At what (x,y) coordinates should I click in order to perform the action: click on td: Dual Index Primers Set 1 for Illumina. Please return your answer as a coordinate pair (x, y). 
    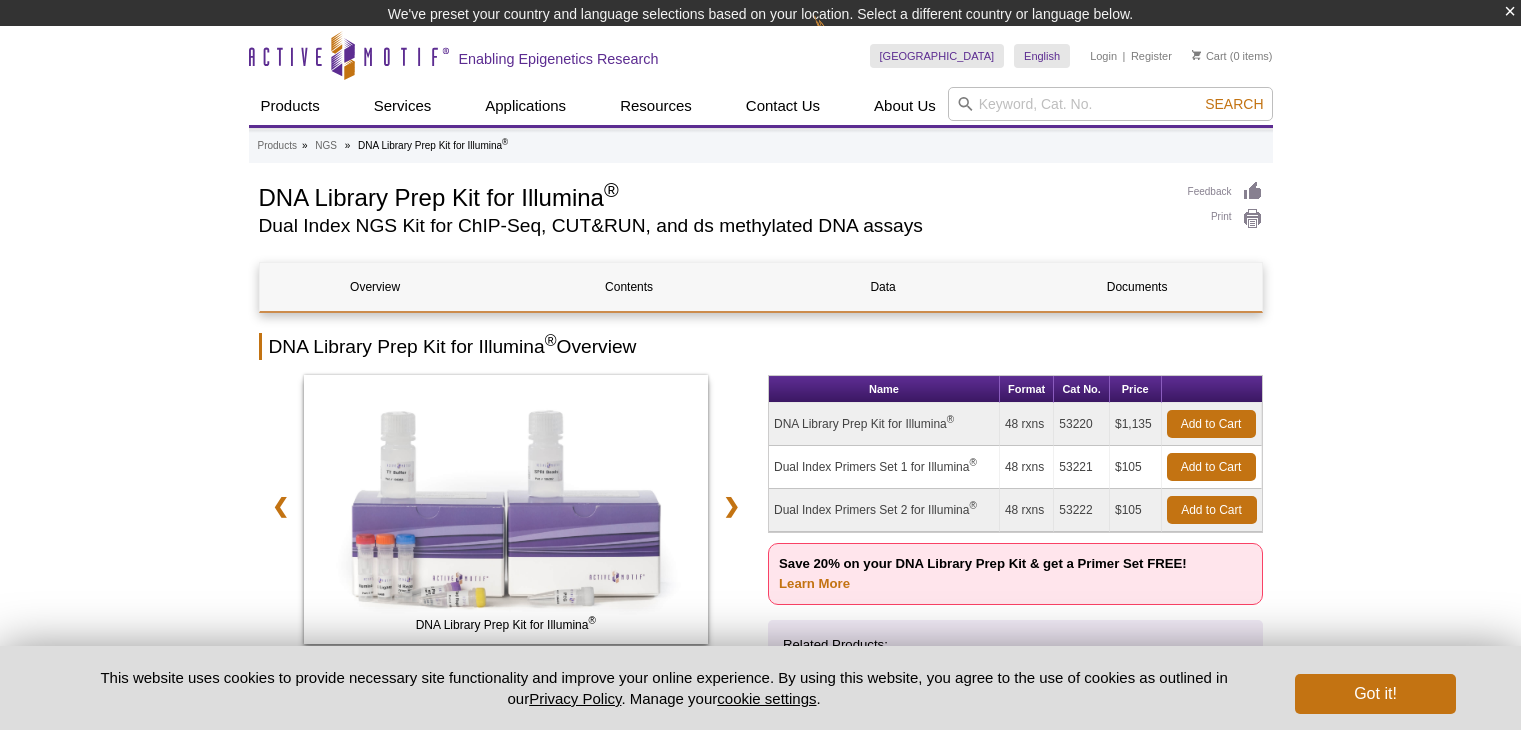
    Looking at the image, I should click on (884, 467).